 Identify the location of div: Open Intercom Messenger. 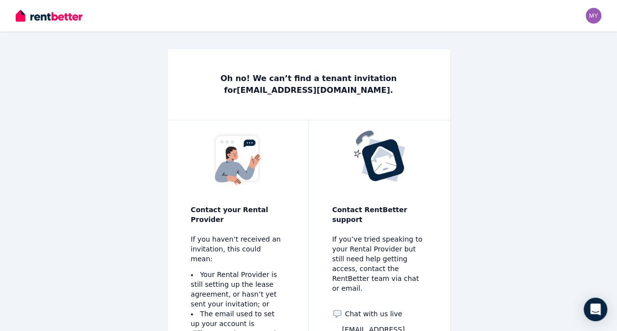
(596, 309).